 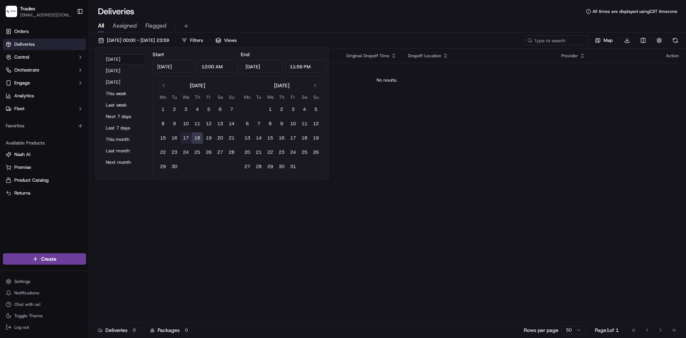 I want to click on div: Start new chat, so click(x=71, y=72).